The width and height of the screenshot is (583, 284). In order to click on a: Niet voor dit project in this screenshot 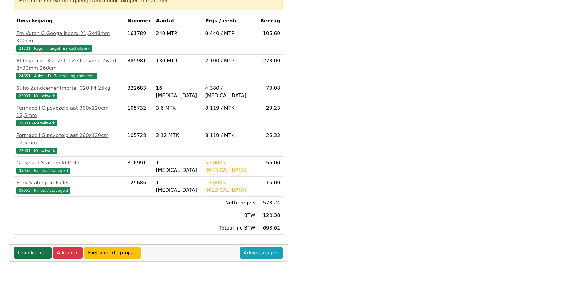, I will do `click(113, 253)`.